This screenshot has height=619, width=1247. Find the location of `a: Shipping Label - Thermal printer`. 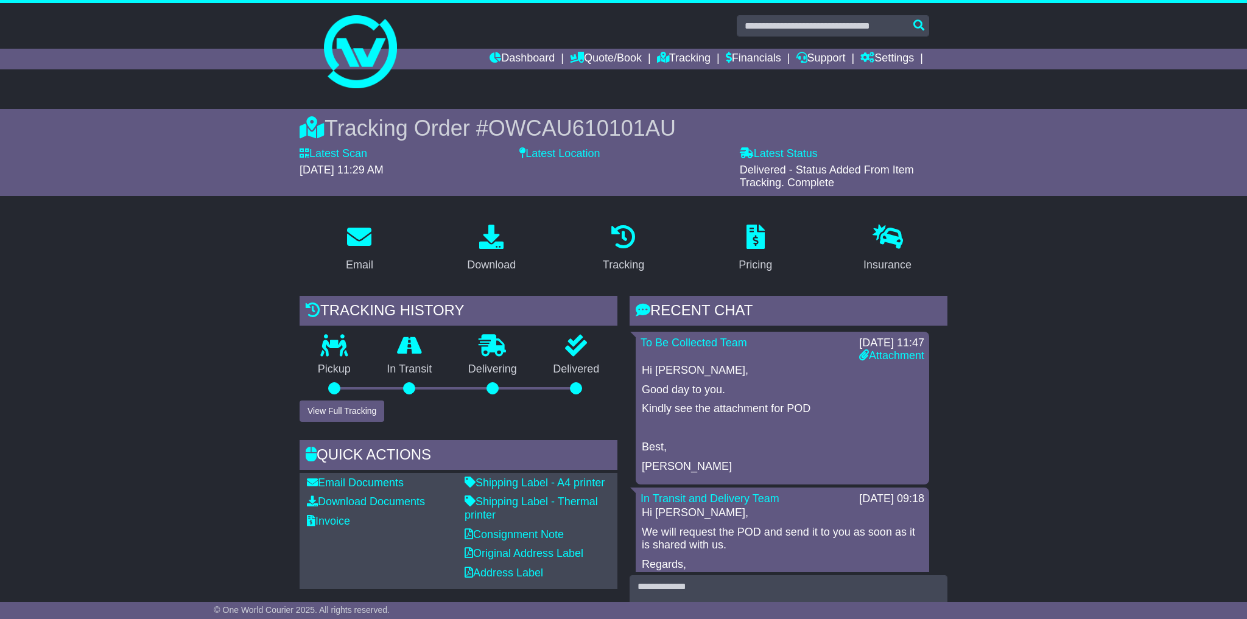

a: Shipping Label - Thermal printer is located at coordinates (531, 508).